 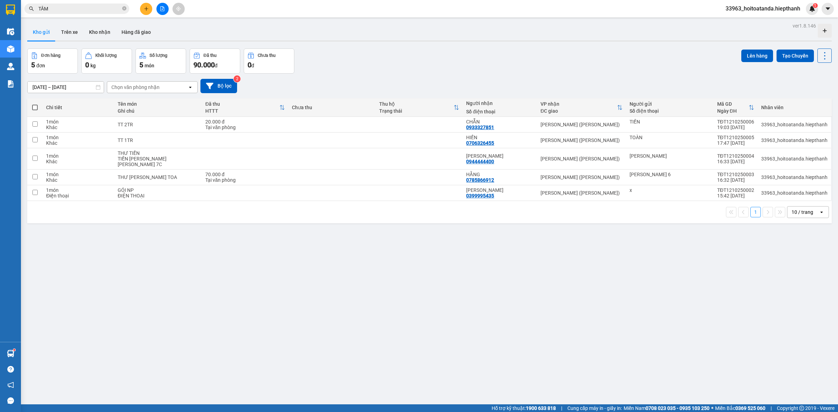 What do you see at coordinates (66, 87) in the screenshot?
I see `input: Select a date range.` at bounding box center [66, 87].